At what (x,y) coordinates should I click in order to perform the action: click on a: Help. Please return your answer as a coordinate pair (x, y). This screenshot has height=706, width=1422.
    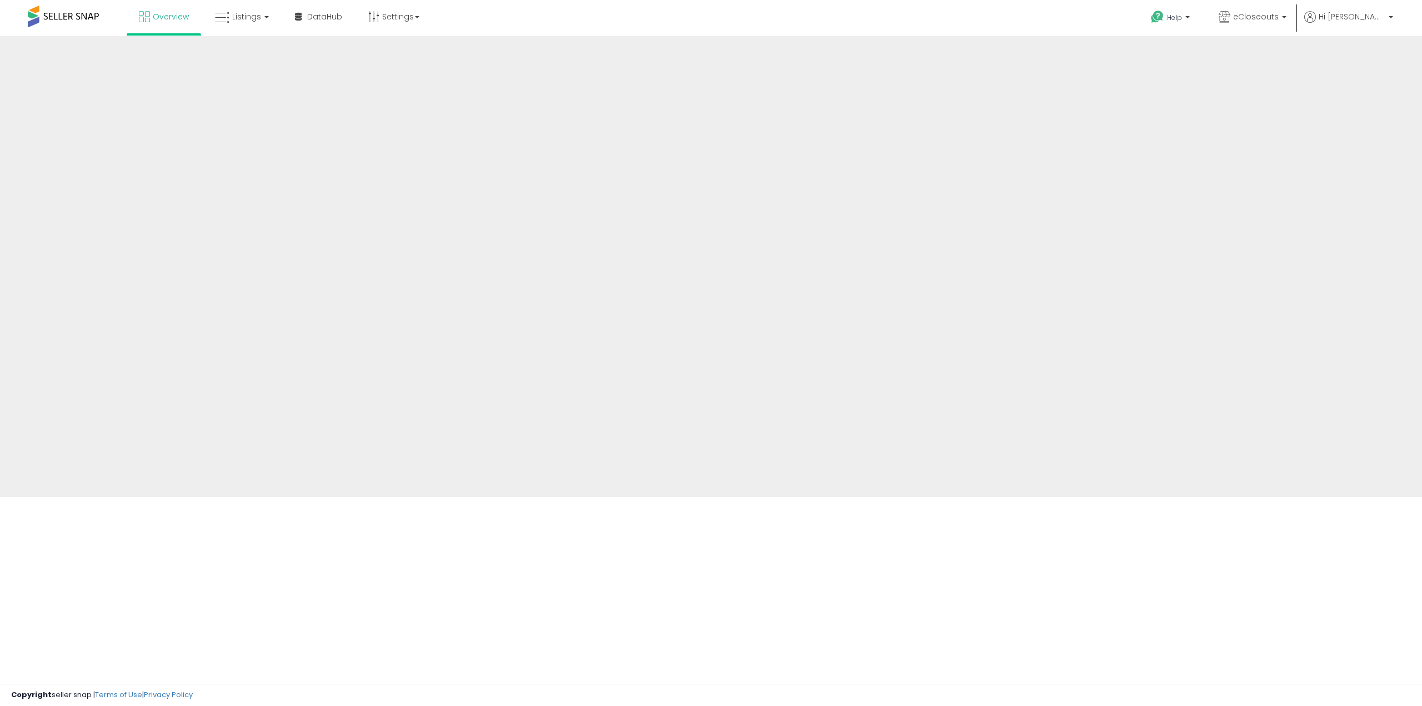
    Looking at the image, I should click on (1171, 19).